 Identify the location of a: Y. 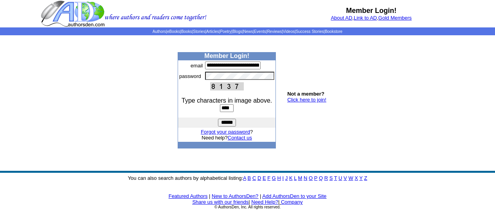
(361, 178).